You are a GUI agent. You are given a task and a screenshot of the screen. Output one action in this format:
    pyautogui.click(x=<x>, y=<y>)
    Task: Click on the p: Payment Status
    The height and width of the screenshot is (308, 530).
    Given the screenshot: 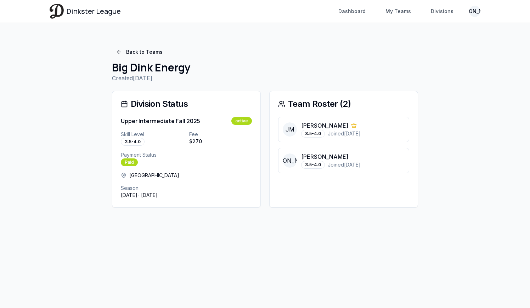 What is the action you would take?
    pyautogui.click(x=186, y=155)
    